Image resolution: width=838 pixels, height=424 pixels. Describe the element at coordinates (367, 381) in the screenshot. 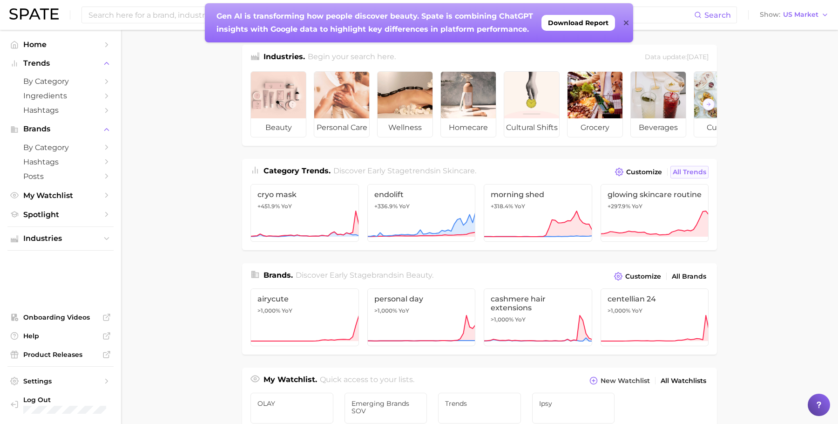

I see `h2: Quick access to your lists.` at that location.